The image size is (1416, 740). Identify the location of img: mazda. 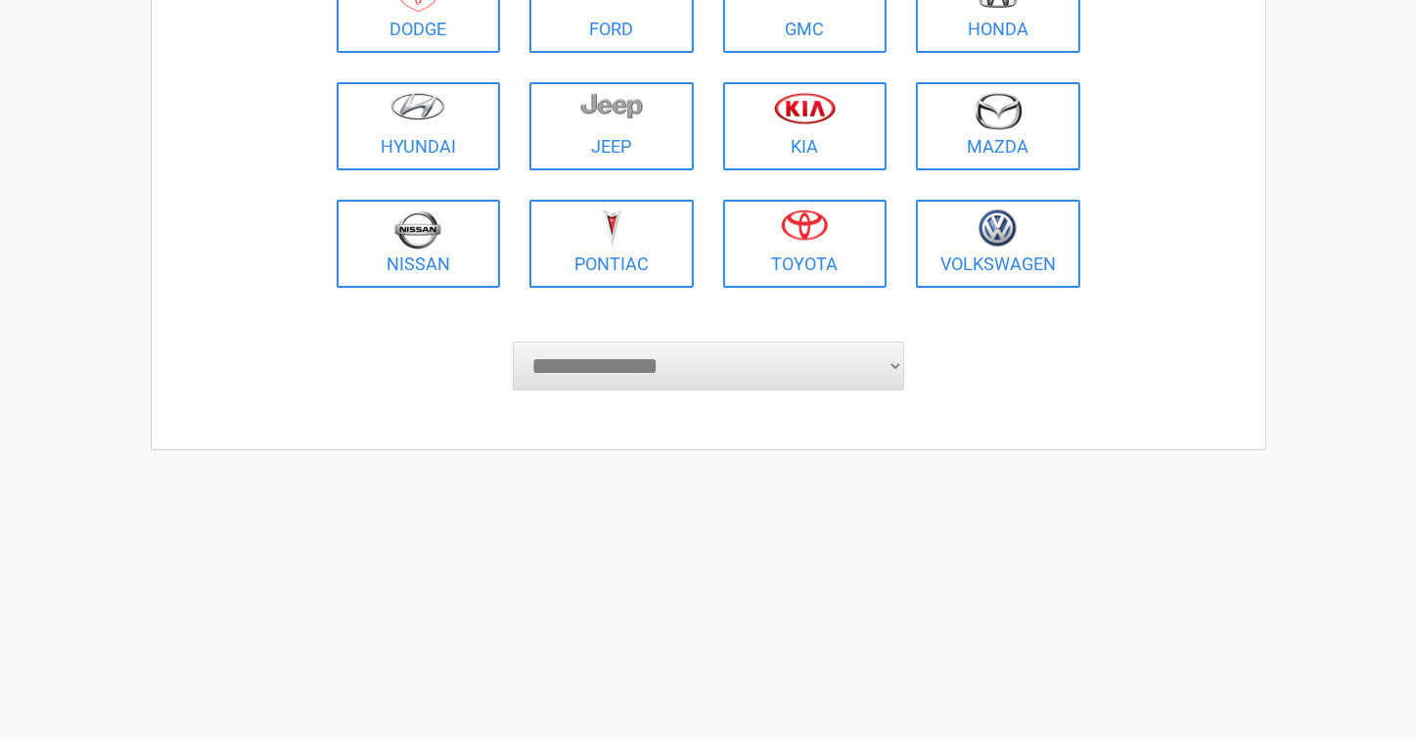
(998, 111).